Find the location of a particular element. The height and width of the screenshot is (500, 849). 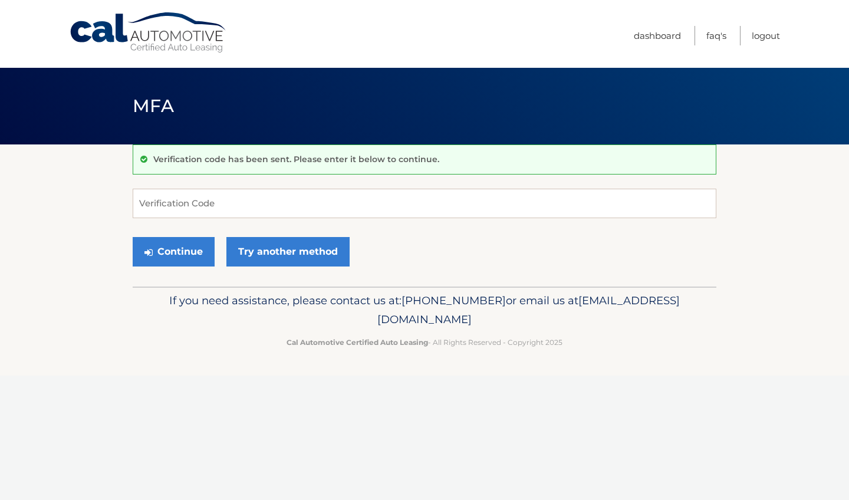

a: Try another method is located at coordinates (288, 252).